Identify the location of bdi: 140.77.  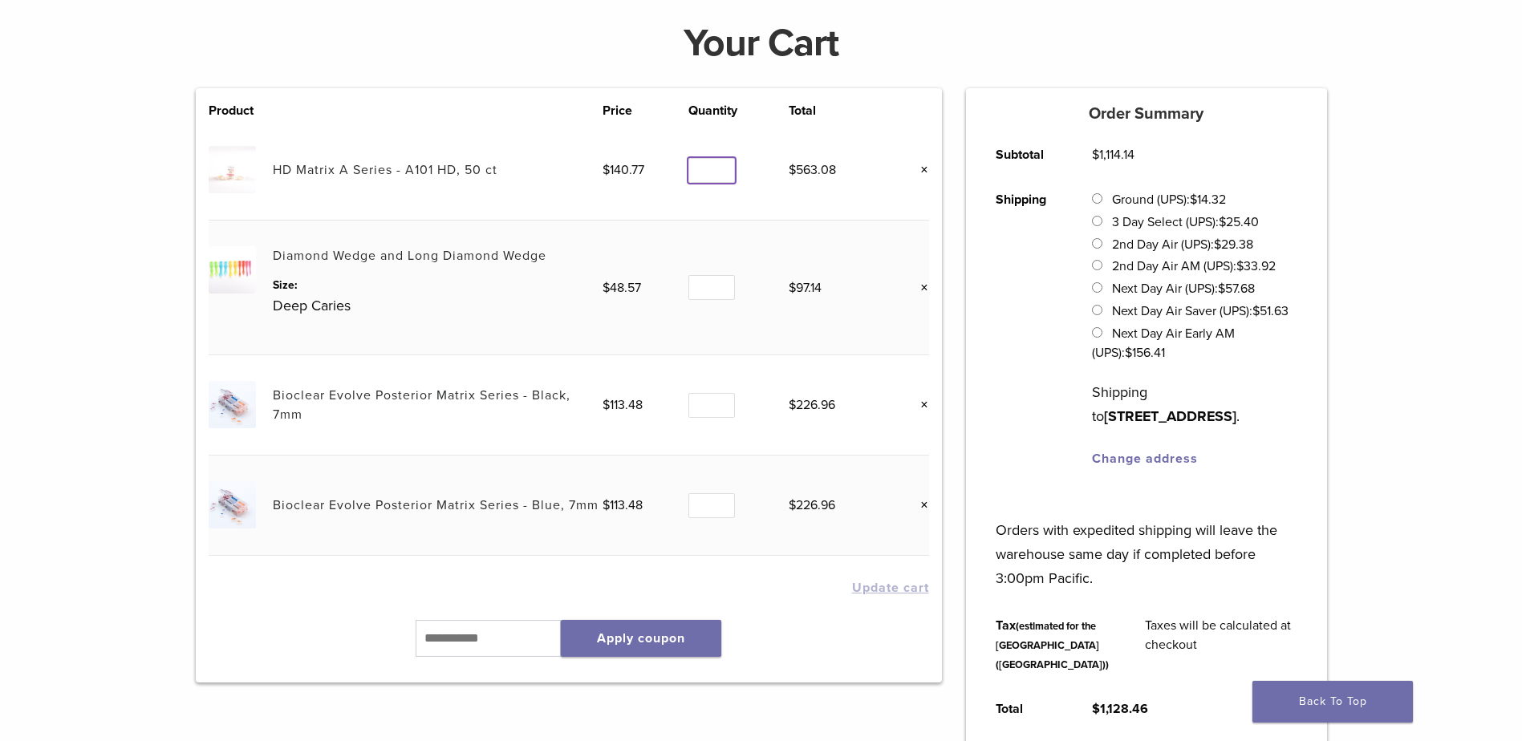
(623, 170).